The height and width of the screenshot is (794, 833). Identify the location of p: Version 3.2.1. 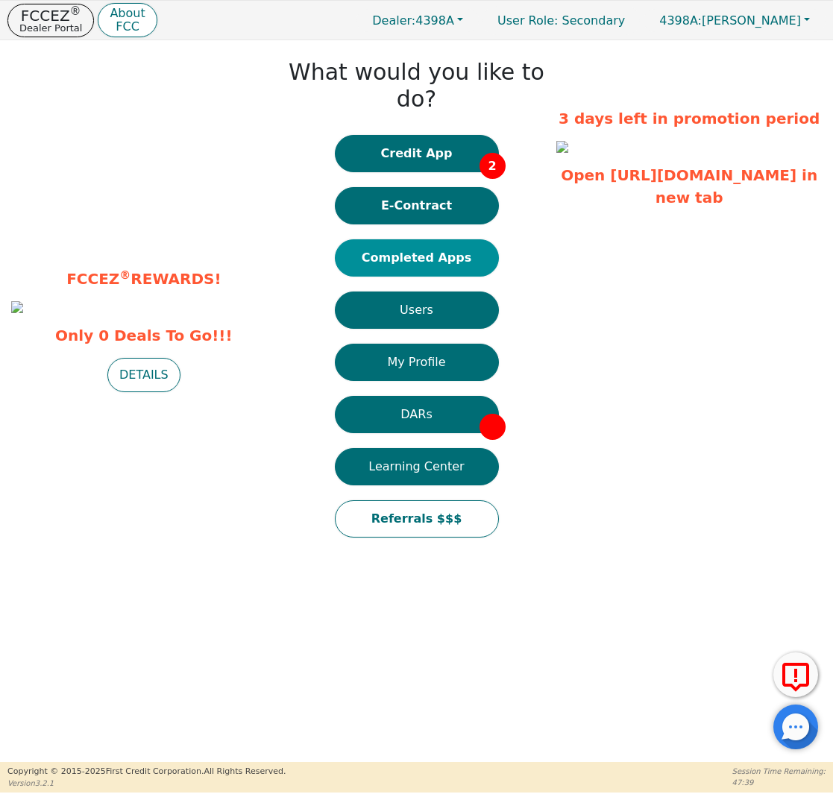
(146, 783).